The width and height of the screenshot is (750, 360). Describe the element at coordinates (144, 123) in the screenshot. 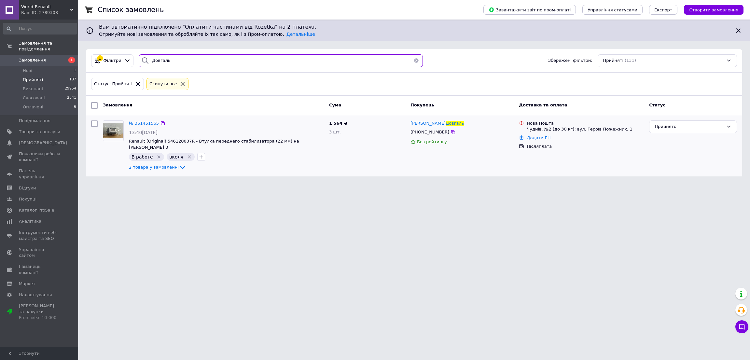

I see `a: № 361451565` at that location.